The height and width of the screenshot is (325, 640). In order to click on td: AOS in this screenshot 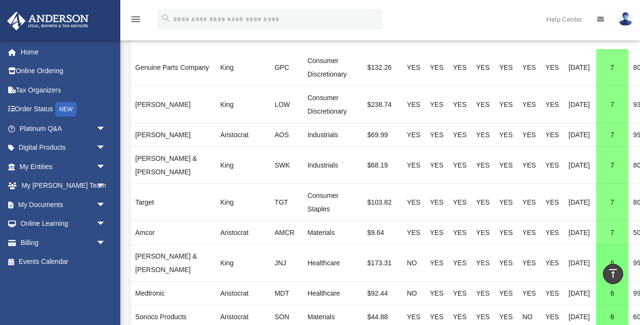, I will do `click(286, 134)`.